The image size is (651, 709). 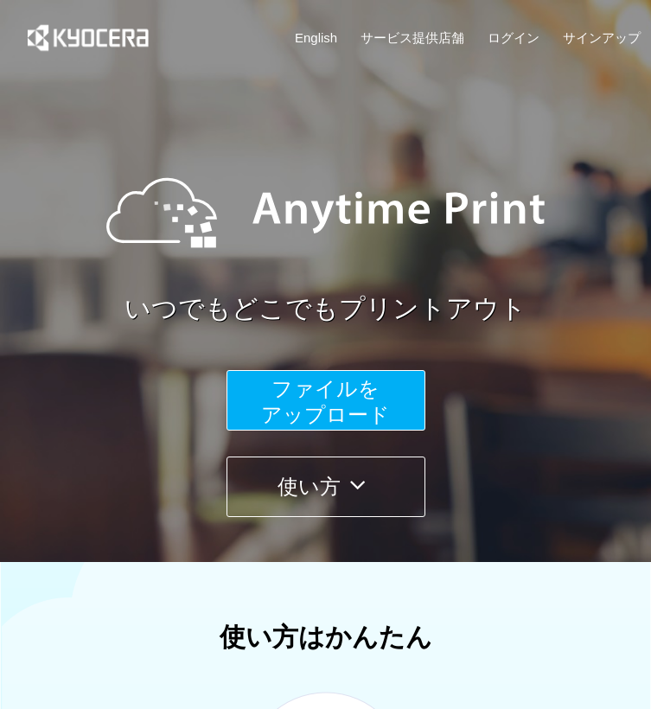 What do you see at coordinates (602, 37) in the screenshot?
I see `a: サインアップ` at bounding box center [602, 37].